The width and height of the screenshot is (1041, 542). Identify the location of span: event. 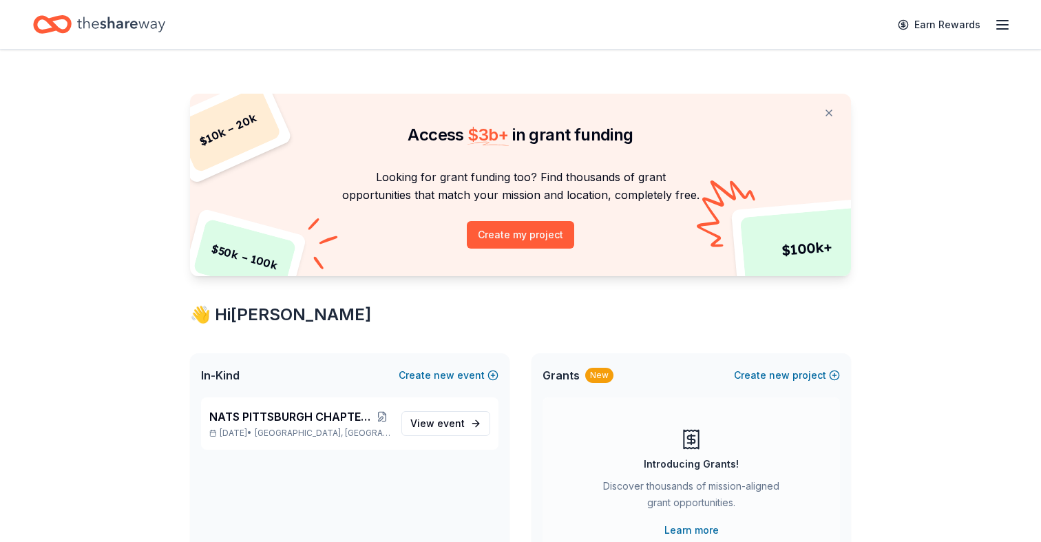
(451, 423).